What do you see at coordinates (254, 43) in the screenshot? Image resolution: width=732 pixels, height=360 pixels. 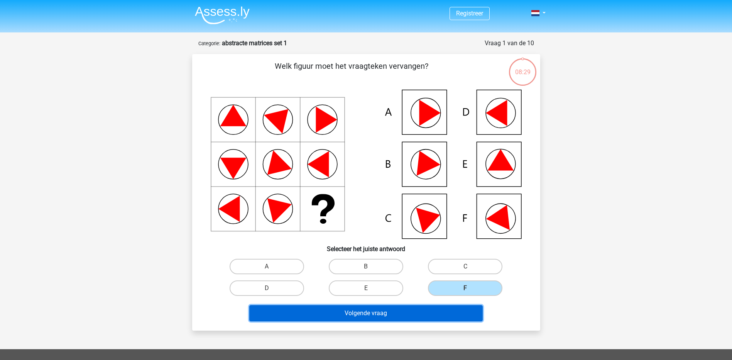 I see `strong: abstracte matrices set 1` at bounding box center [254, 43].